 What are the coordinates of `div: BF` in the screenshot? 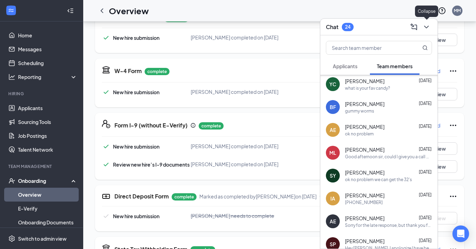 It's located at (333, 107).